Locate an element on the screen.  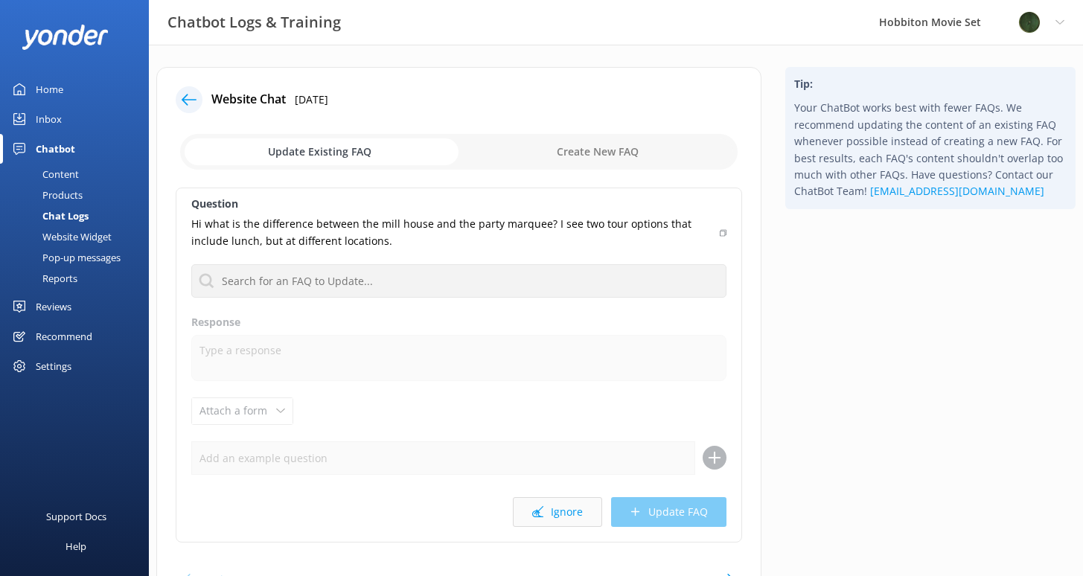
div: Reviews is located at coordinates (54, 307).